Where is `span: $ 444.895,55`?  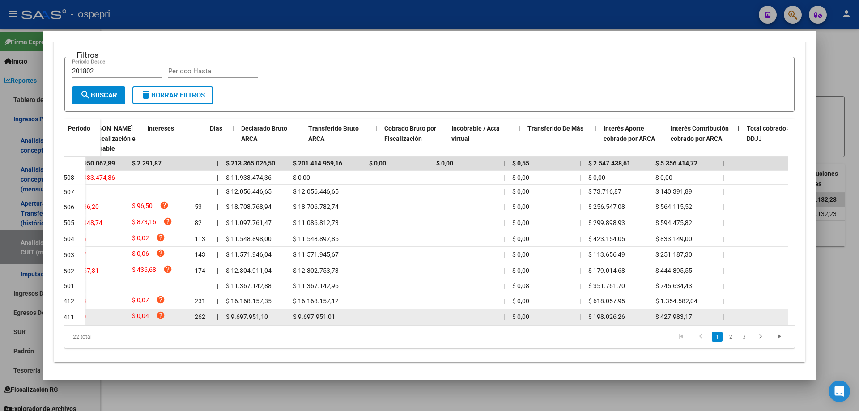 span: $ 444.895,55 is located at coordinates (674, 271).